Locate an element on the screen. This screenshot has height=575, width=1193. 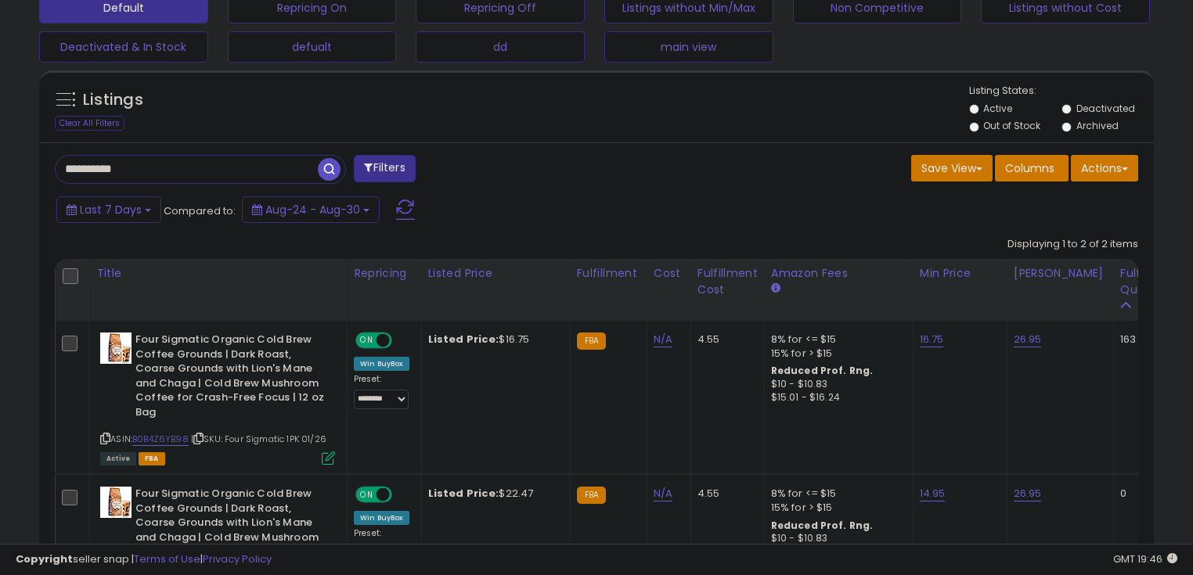
button: Deactivated & In Stock is located at coordinates (124, 47).